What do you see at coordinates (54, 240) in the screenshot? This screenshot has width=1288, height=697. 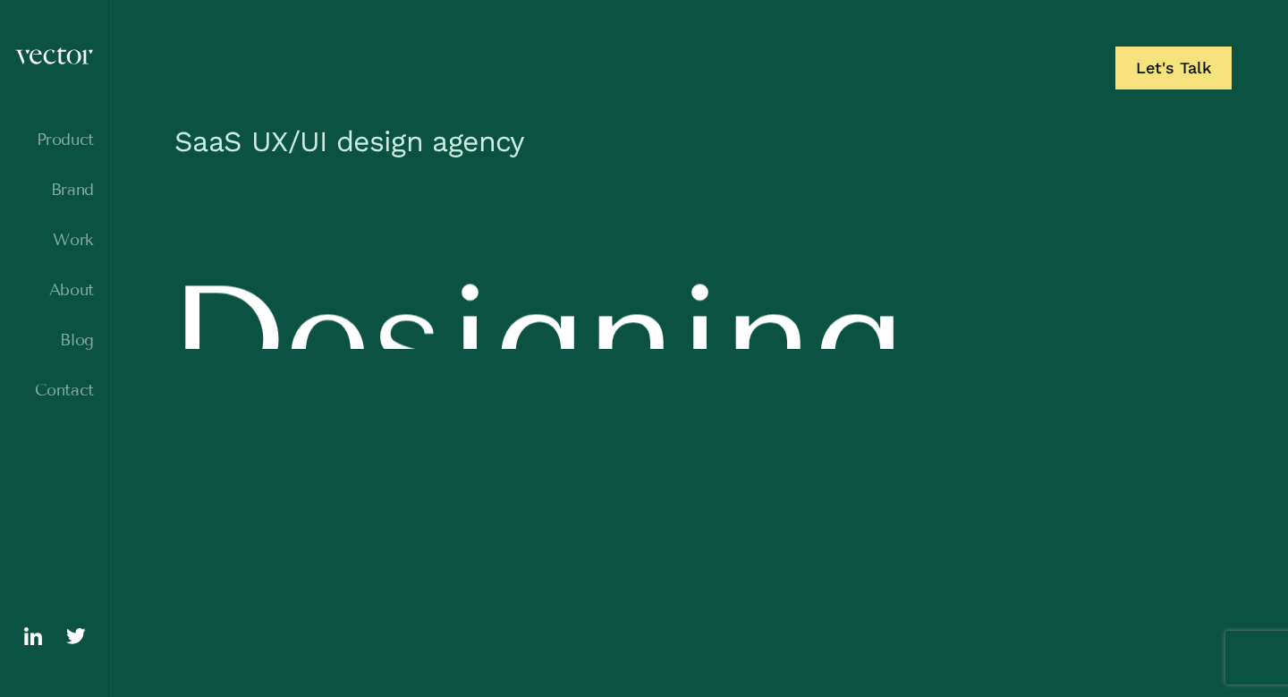 I see `a: Work` at bounding box center [54, 240].